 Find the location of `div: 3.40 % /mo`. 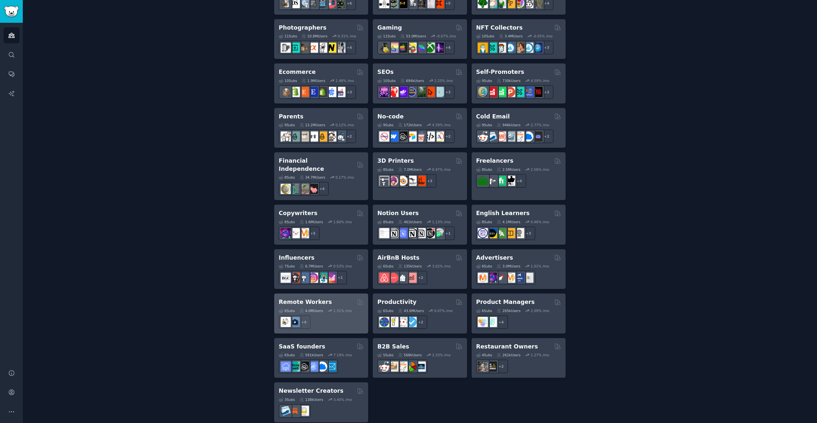

div: 3.40 % /mo is located at coordinates (343, 400).